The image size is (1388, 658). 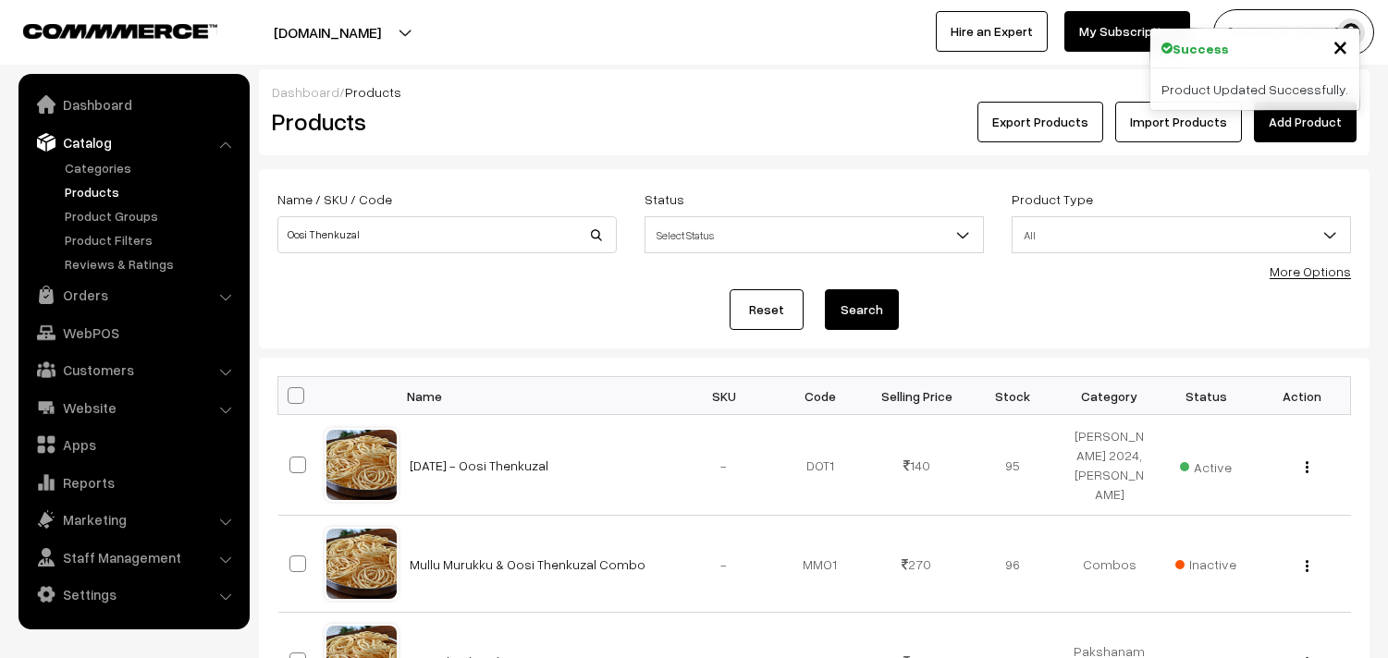 I want to click on strong: Success, so click(x=1200, y=48).